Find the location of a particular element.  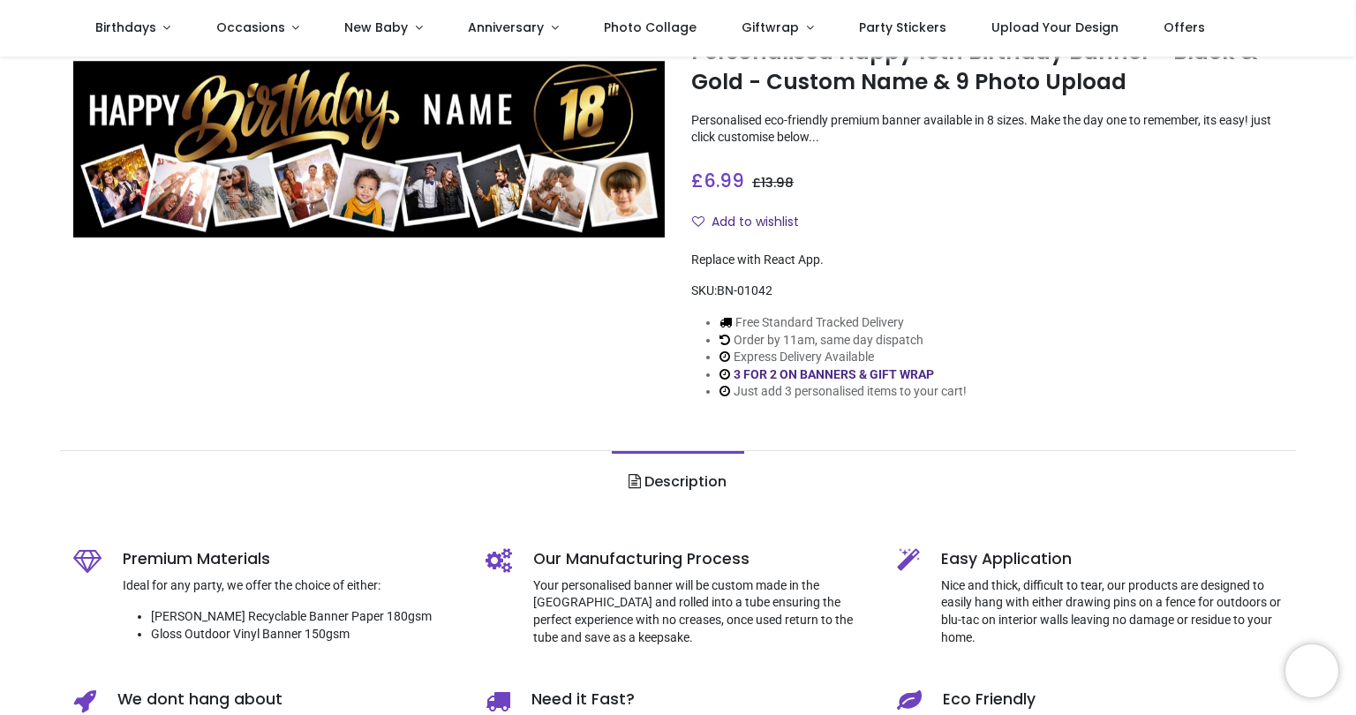

span: 13.98 is located at coordinates (777, 183).